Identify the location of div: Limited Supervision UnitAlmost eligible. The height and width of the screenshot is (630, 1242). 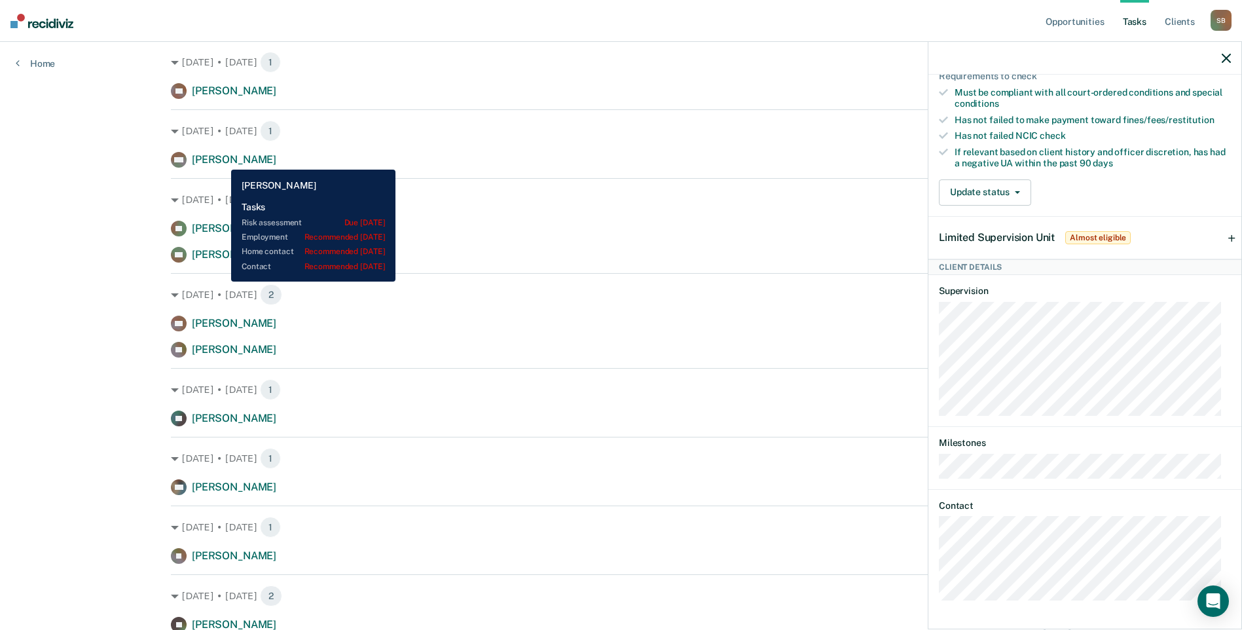
(1085, 238).